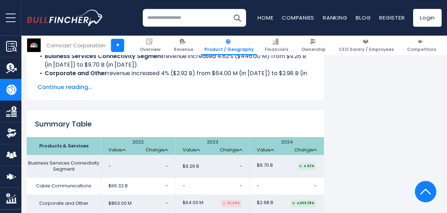  I want to click on span: Ownership, so click(314, 50).